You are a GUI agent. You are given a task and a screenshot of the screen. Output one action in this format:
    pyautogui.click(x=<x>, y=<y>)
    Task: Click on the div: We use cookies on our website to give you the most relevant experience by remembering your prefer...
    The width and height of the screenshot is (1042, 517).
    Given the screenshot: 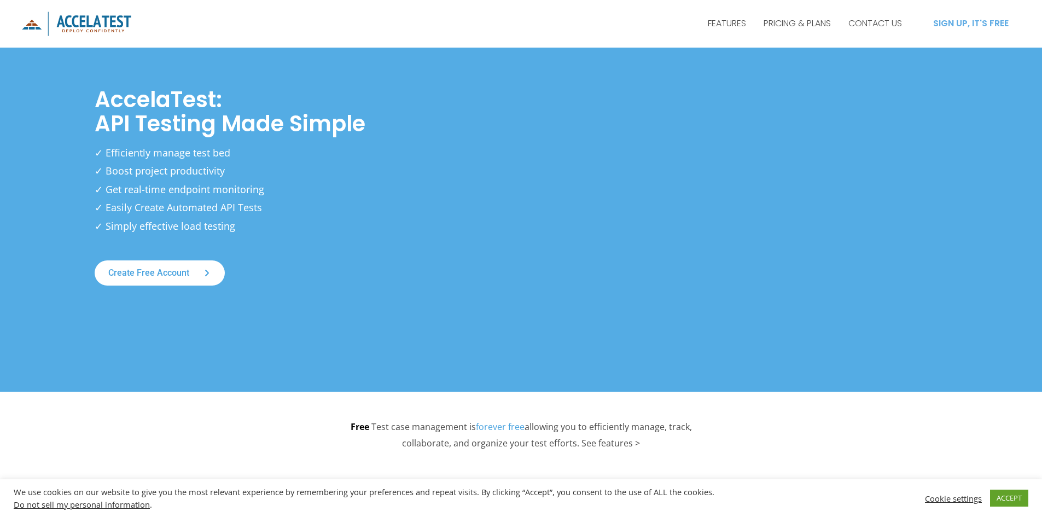 What is the action you would take?
    pyautogui.click(x=369, y=498)
    